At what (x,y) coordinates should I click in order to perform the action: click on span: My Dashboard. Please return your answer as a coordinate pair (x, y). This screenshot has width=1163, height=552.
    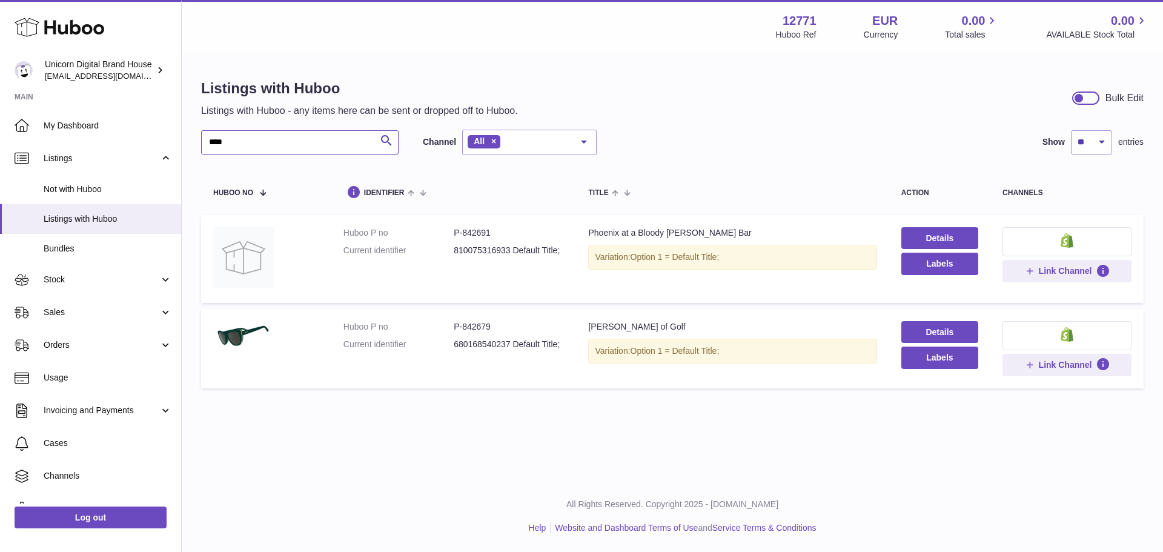
    Looking at the image, I should click on (108, 125).